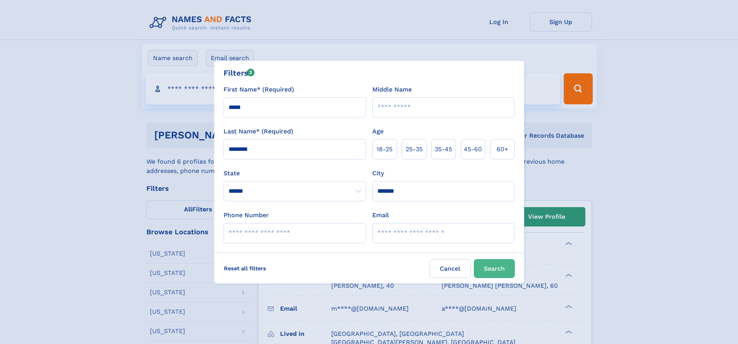 The width and height of the screenshot is (738, 344). Describe the element at coordinates (259, 90) in the screenshot. I see `label: First Name* (Required)` at that location.